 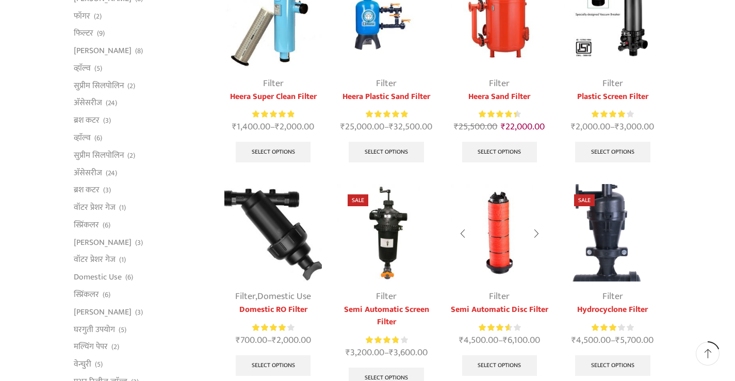 What do you see at coordinates (523, 127) in the screenshot?
I see `bdi: 22,000.00` at bounding box center [523, 127].